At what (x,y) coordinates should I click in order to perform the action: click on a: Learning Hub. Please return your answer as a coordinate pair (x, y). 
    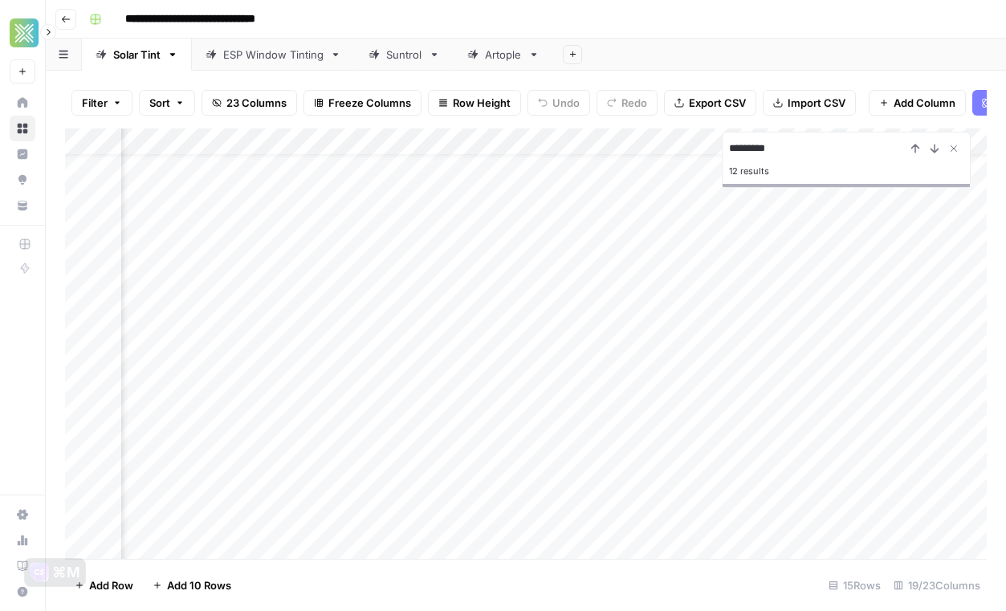
    Looking at the image, I should click on (22, 566).